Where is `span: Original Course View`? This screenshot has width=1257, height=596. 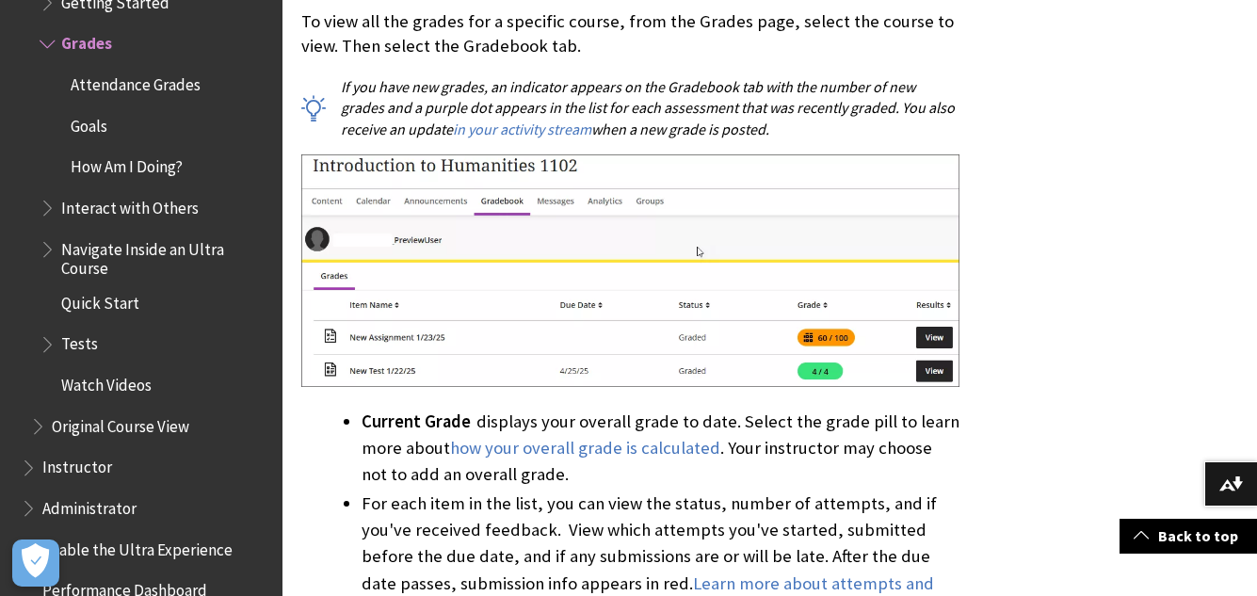 span: Original Course View is located at coordinates (121, 423).